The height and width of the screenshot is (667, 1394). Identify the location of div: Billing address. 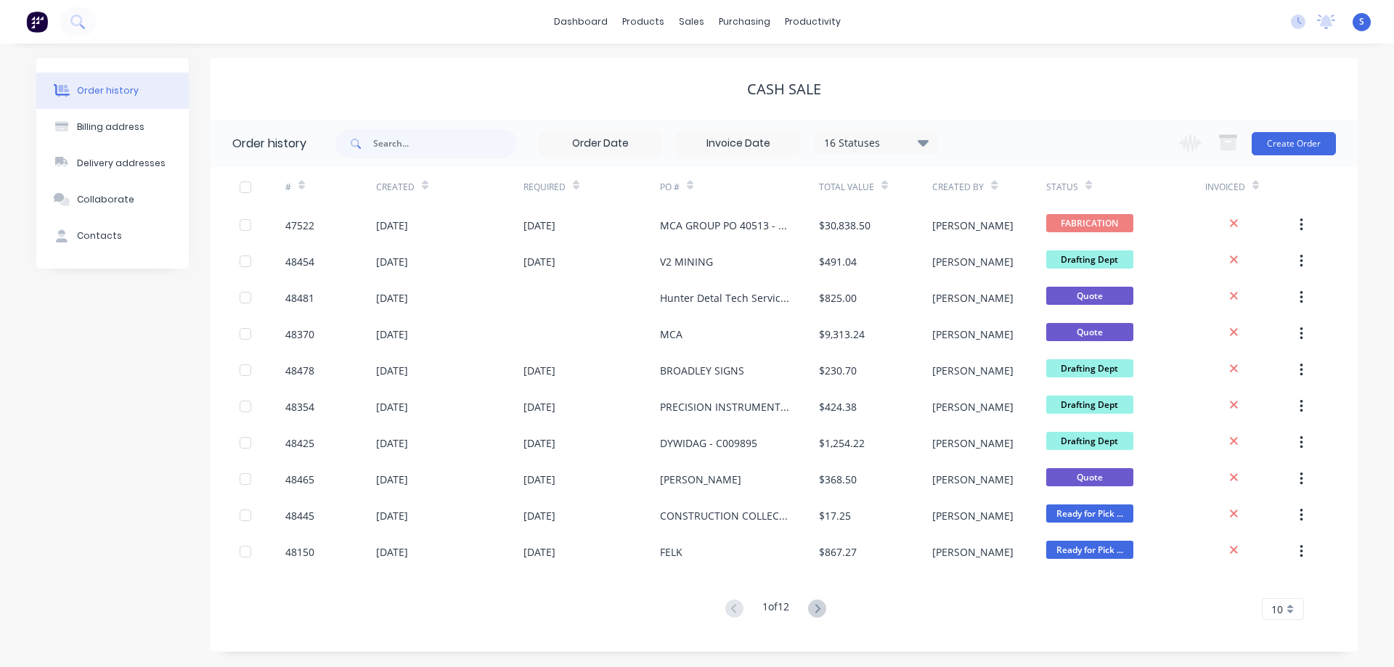
(110, 127).